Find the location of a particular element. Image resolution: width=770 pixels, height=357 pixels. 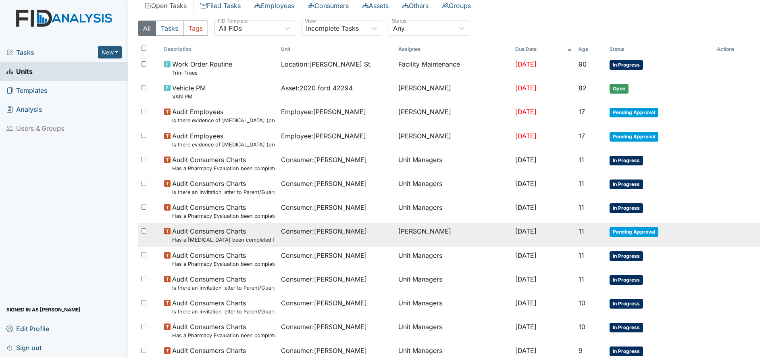

td: Facility Maintenance is located at coordinates (453, 68).